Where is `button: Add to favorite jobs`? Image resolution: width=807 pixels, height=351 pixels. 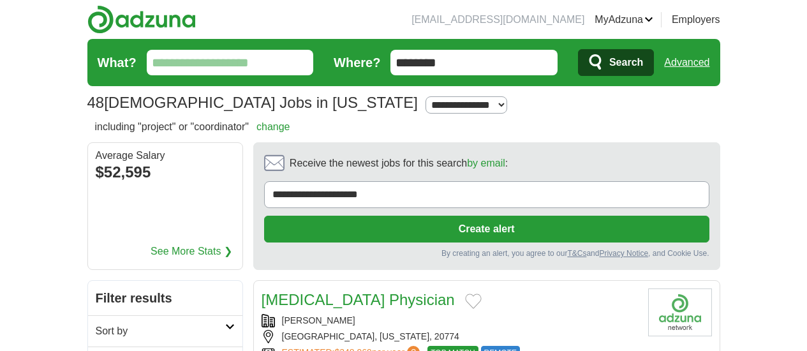 button: Add to favorite jobs is located at coordinates (473, 301).